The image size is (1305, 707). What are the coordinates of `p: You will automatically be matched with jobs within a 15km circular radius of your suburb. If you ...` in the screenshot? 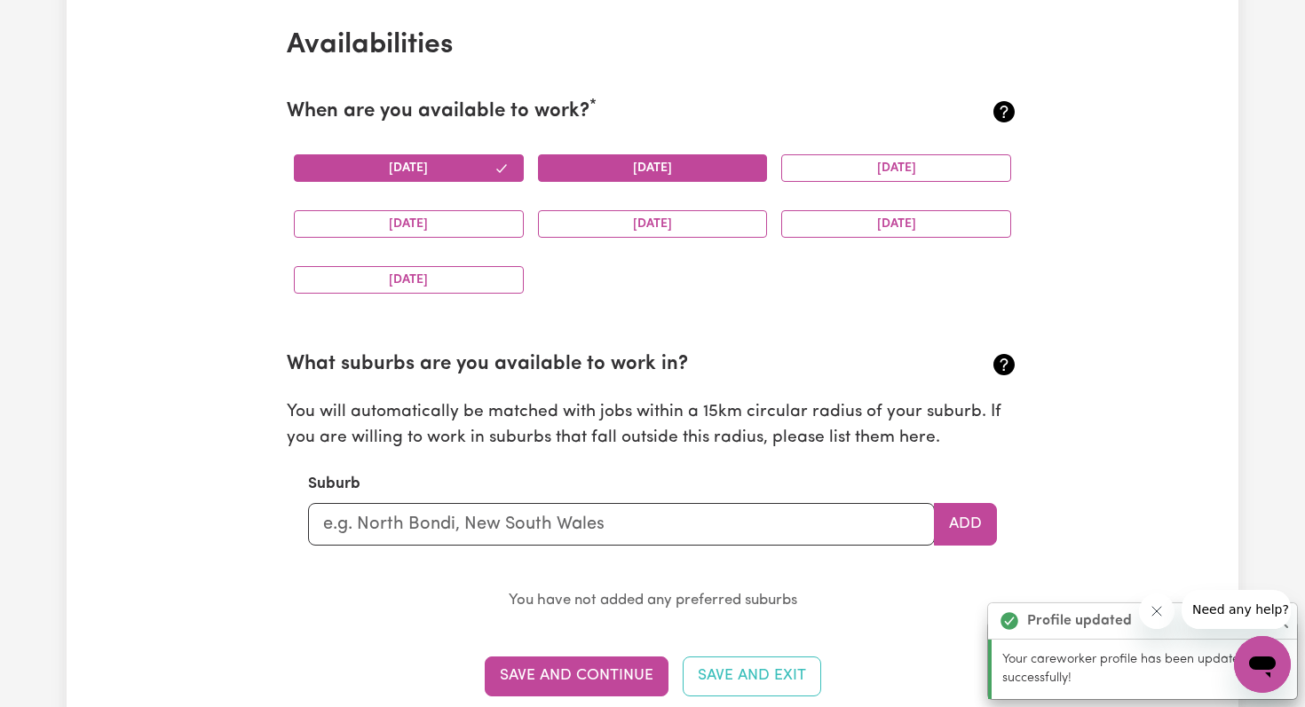 It's located at (652, 426).